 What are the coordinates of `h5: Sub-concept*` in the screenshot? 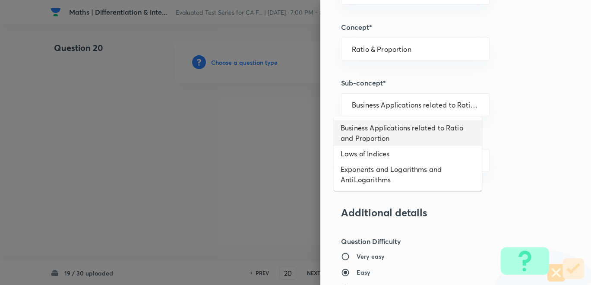 It's located at (441, 83).